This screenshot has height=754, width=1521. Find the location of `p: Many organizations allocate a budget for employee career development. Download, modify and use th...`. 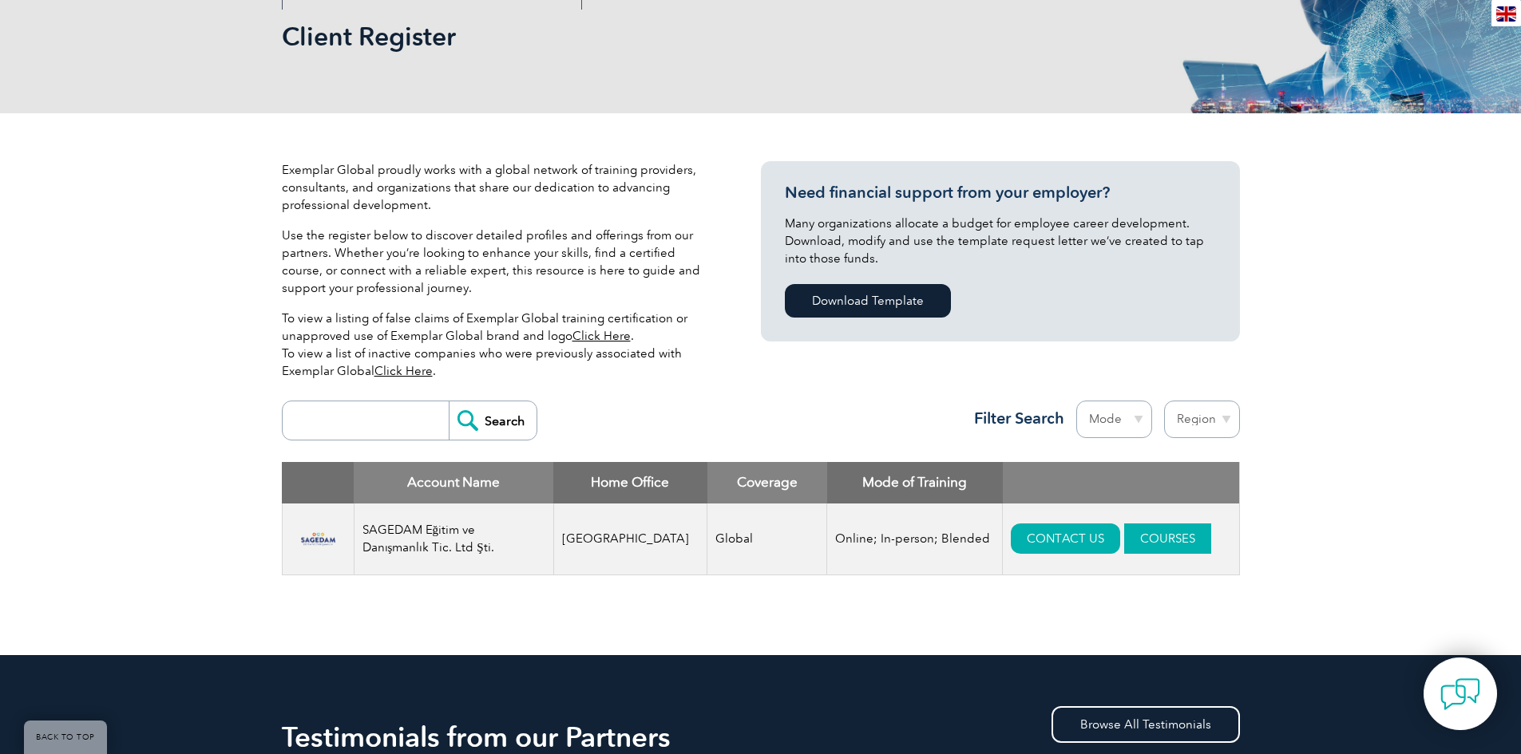

p: Many organizations allocate a budget for employee career development. Download, modify and use th... is located at coordinates (1000, 241).